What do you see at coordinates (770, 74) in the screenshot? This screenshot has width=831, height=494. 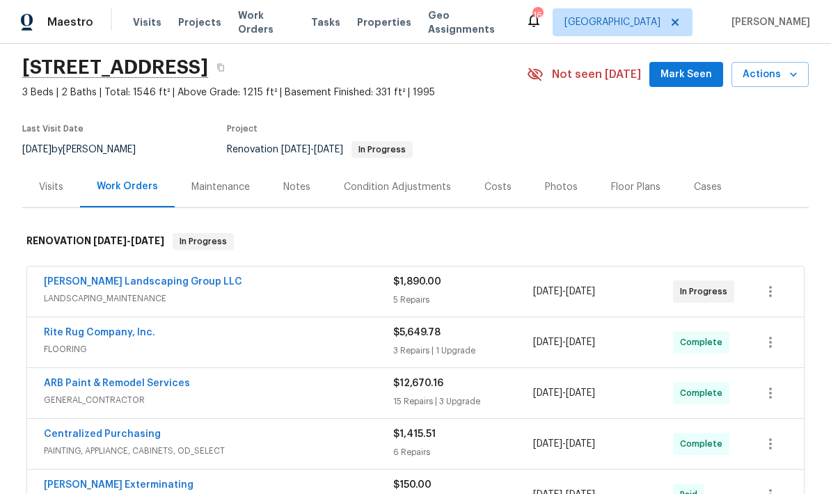 I see `button: Actions` at bounding box center [770, 74].